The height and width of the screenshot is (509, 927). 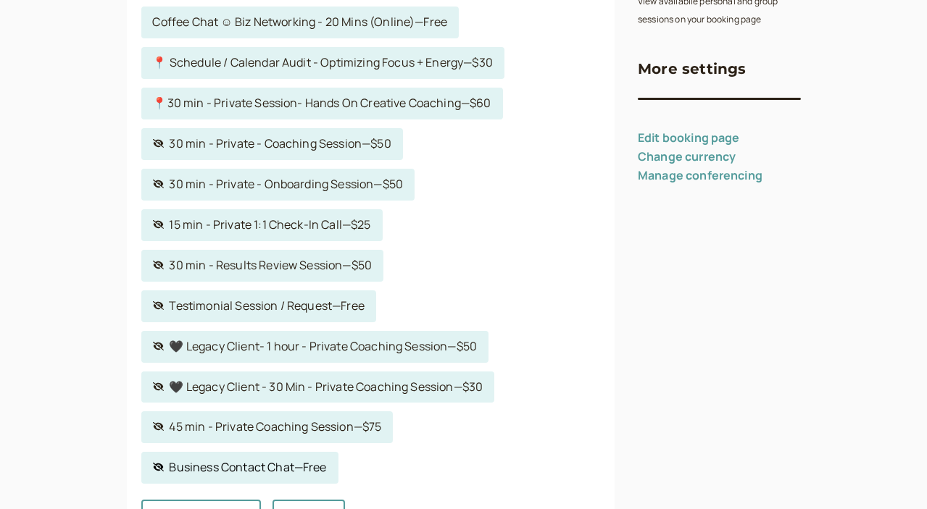 What do you see at coordinates (272, 144) in the screenshot?
I see `a: 30 min - Private - Coaching Session—$50` at bounding box center [272, 144].